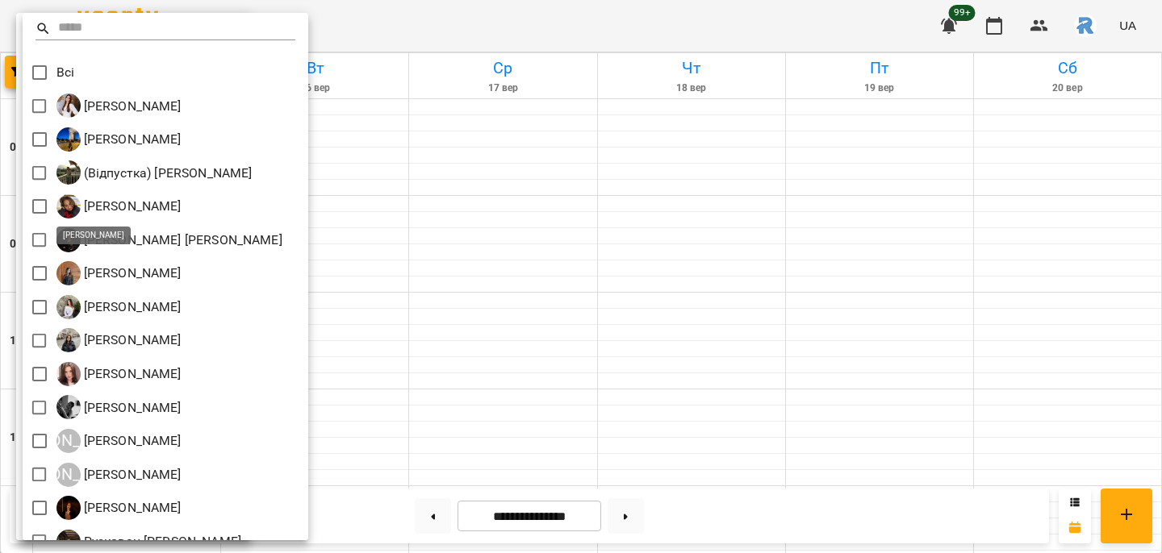 Image resolution: width=1162 pixels, height=553 pixels. Describe the element at coordinates (119, 307) in the screenshot. I see `div: Горохова Ольга Ігорівна` at that location.